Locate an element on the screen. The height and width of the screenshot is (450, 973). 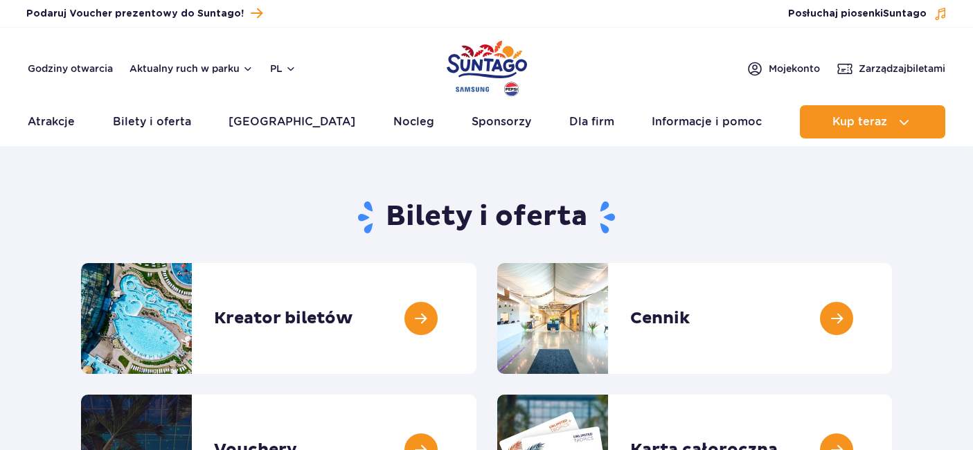
span: Kup teraz is located at coordinates (859, 122).